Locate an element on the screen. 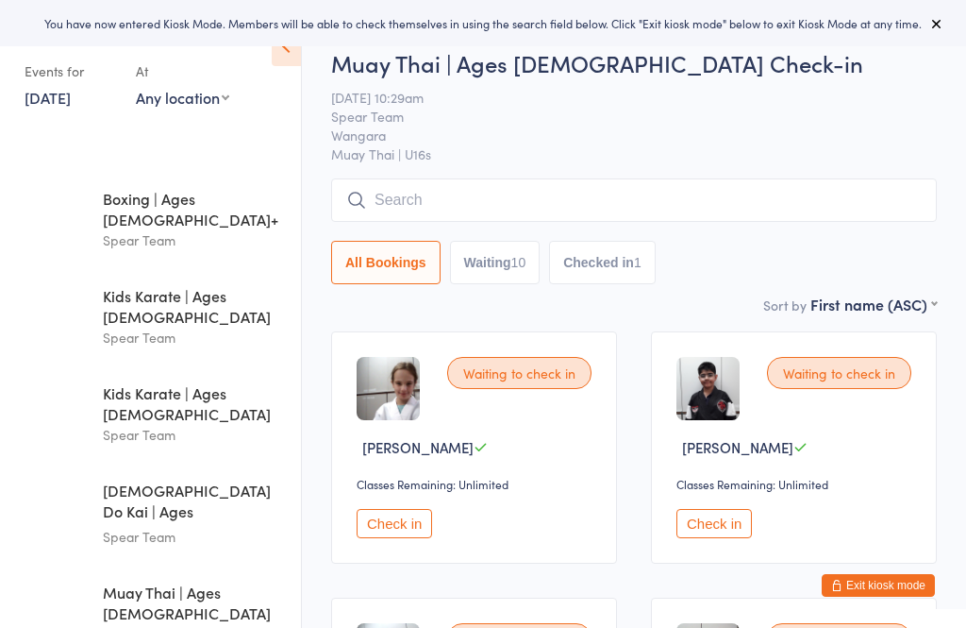  time: 8:00 - 9:00 am is located at coordinates (49, 210).